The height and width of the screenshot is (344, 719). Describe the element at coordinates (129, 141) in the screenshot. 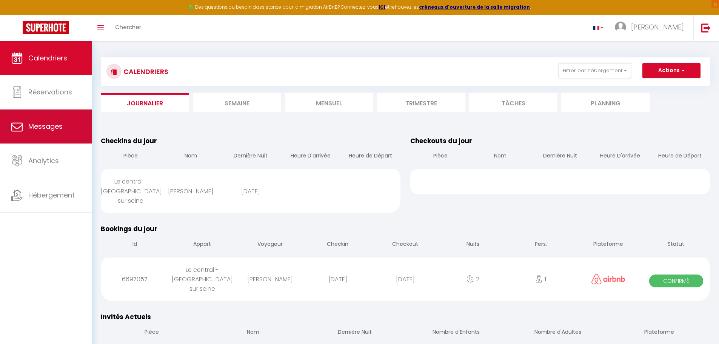

I see `span: Checkins du jour` at that location.